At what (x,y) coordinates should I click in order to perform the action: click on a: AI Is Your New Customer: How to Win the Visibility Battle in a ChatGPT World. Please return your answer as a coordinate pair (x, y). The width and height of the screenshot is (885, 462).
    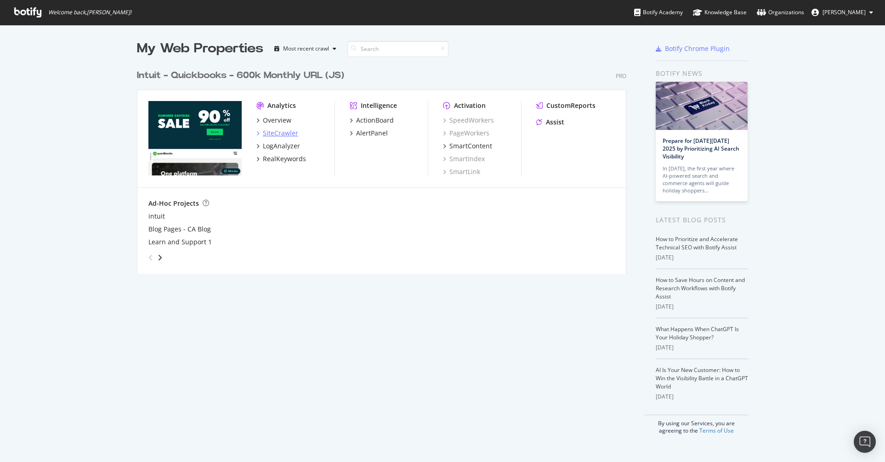
    Looking at the image, I should click on (702, 378).